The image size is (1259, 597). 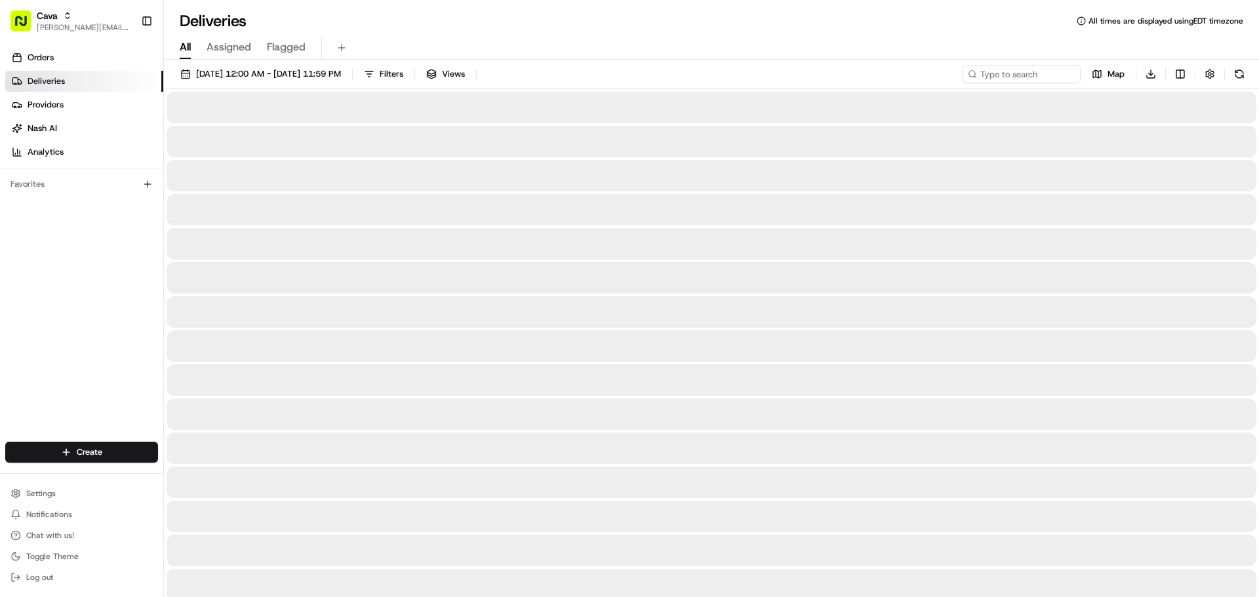 What do you see at coordinates (50, 536) in the screenshot?
I see `span: Chat with us!` at bounding box center [50, 536].